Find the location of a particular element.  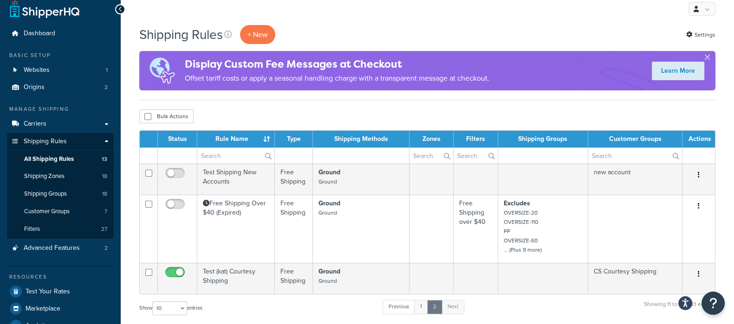

a: 1 is located at coordinates (421, 307).